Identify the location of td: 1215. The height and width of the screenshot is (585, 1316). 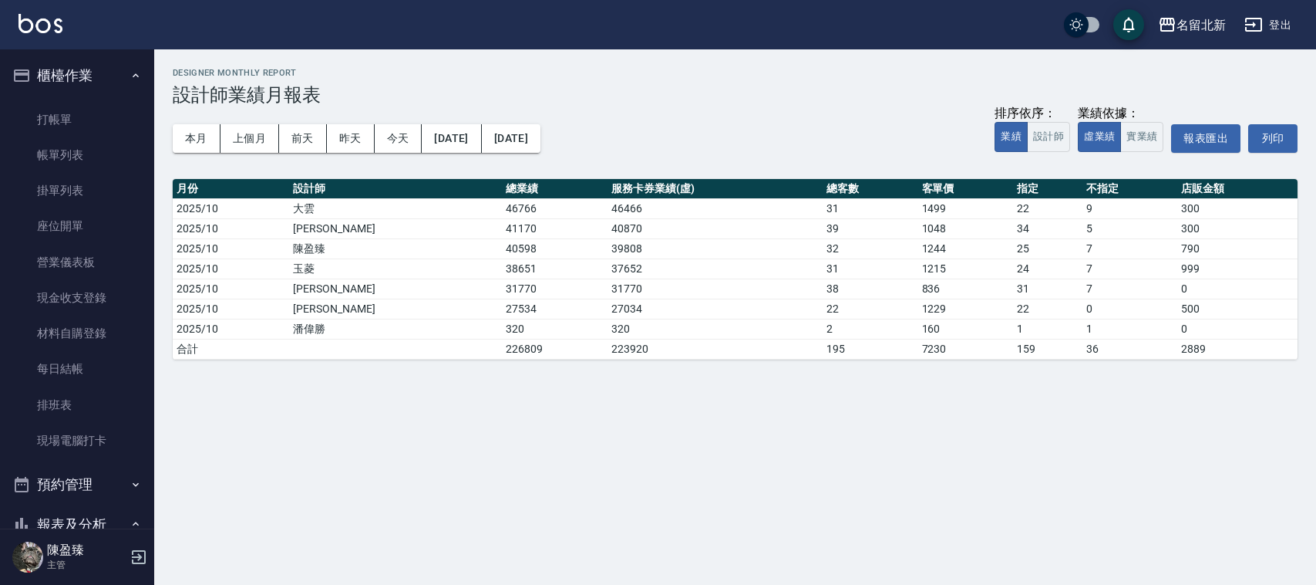
(965, 268).